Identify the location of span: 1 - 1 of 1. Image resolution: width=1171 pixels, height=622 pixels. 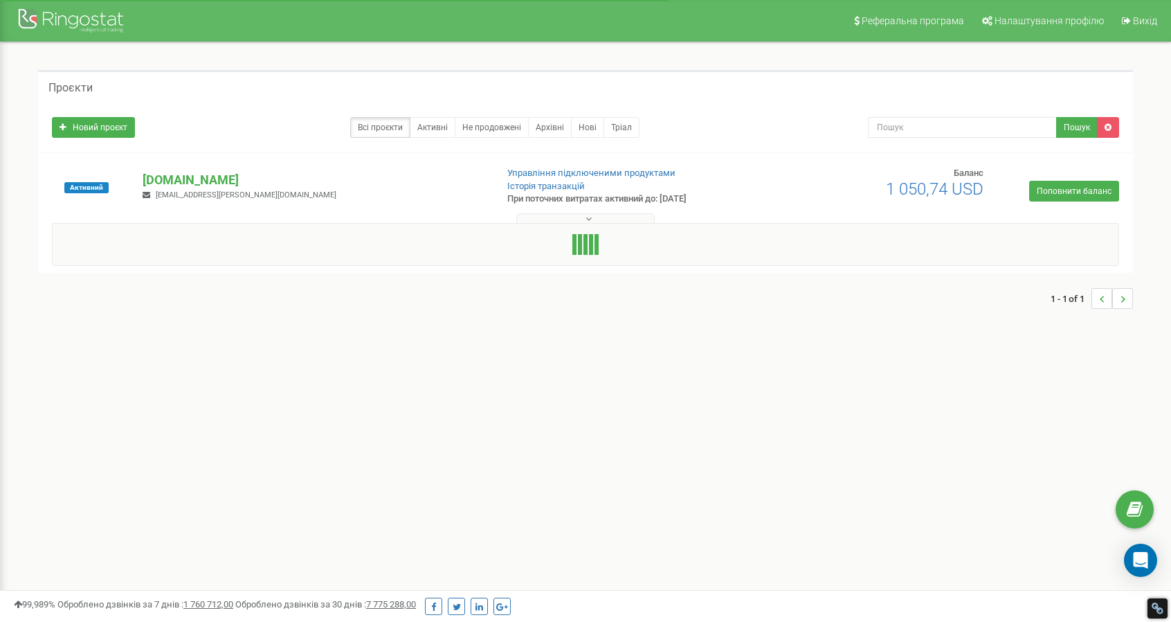
(1071, 298).